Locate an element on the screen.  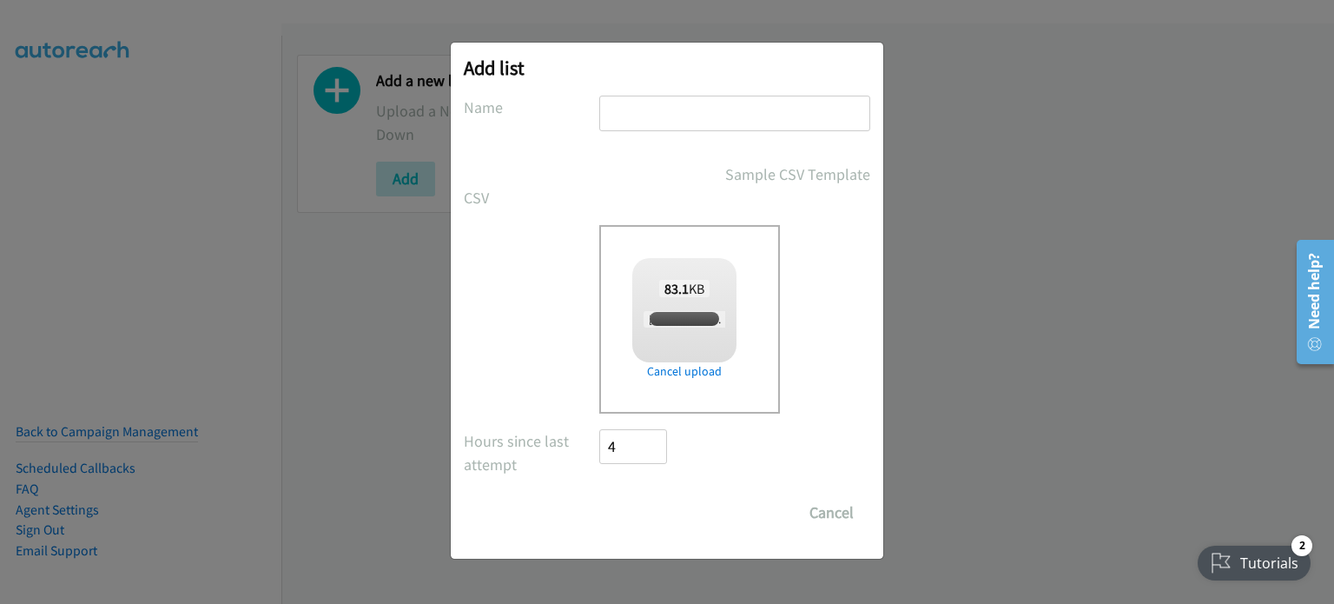
label: Name is located at coordinates (532, 107).